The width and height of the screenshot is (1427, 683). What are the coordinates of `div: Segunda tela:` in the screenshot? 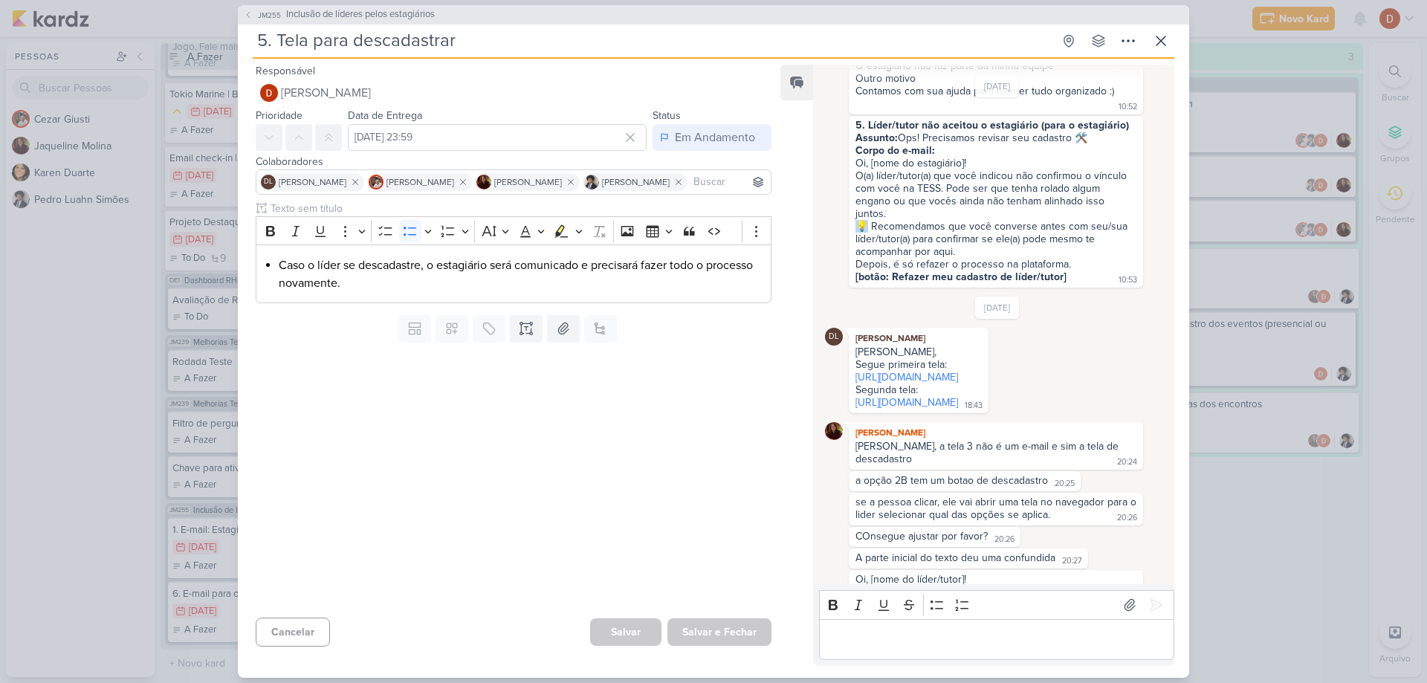 It's located at (919, 390).